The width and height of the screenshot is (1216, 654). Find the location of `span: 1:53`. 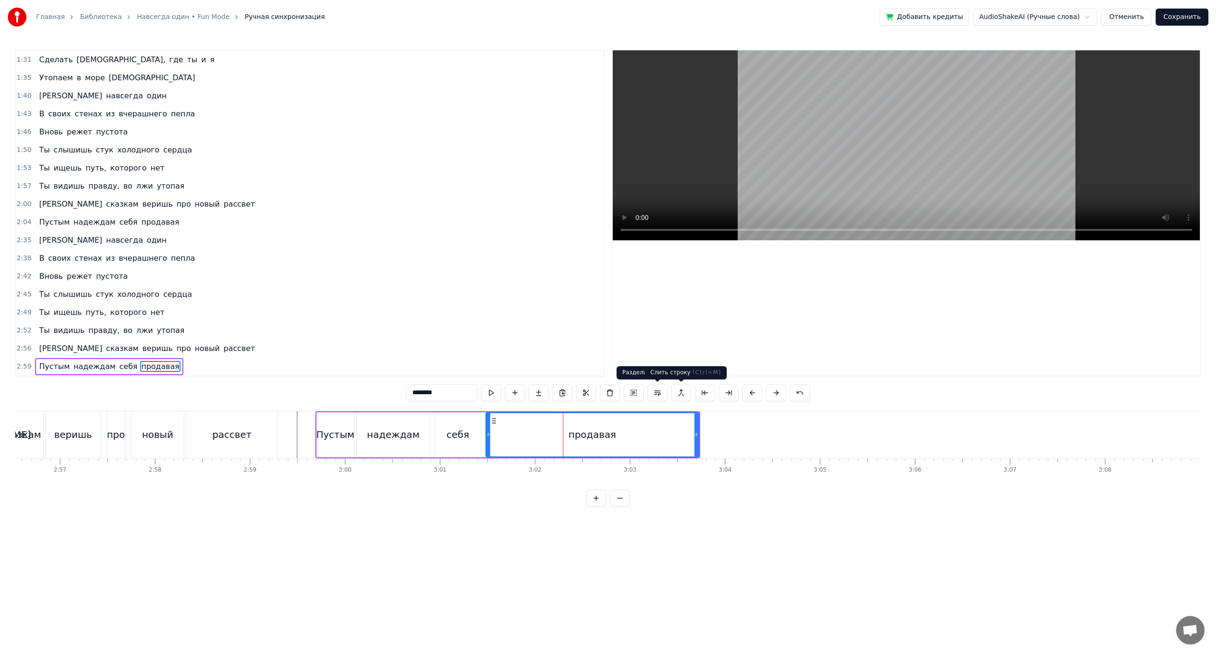

span: 1:53 is located at coordinates (24, 168).